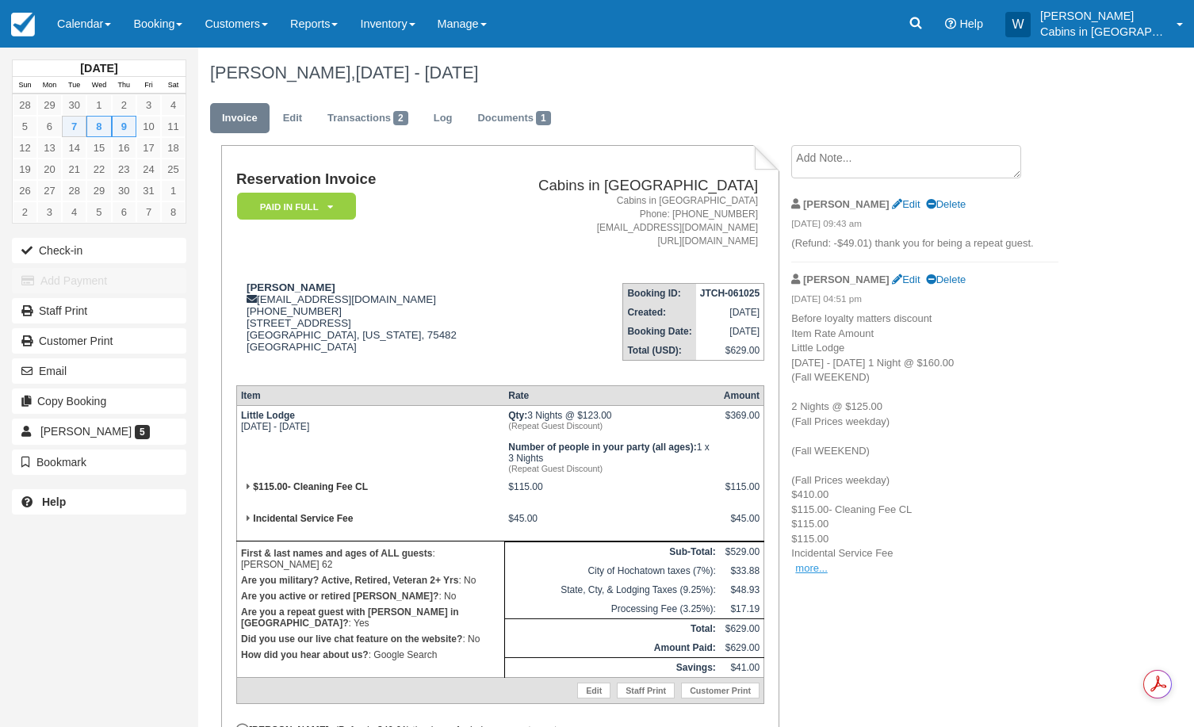 Image resolution: width=1194 pixels, height=727 pixels. I want to click on strong: Qty, so click(518, 416).